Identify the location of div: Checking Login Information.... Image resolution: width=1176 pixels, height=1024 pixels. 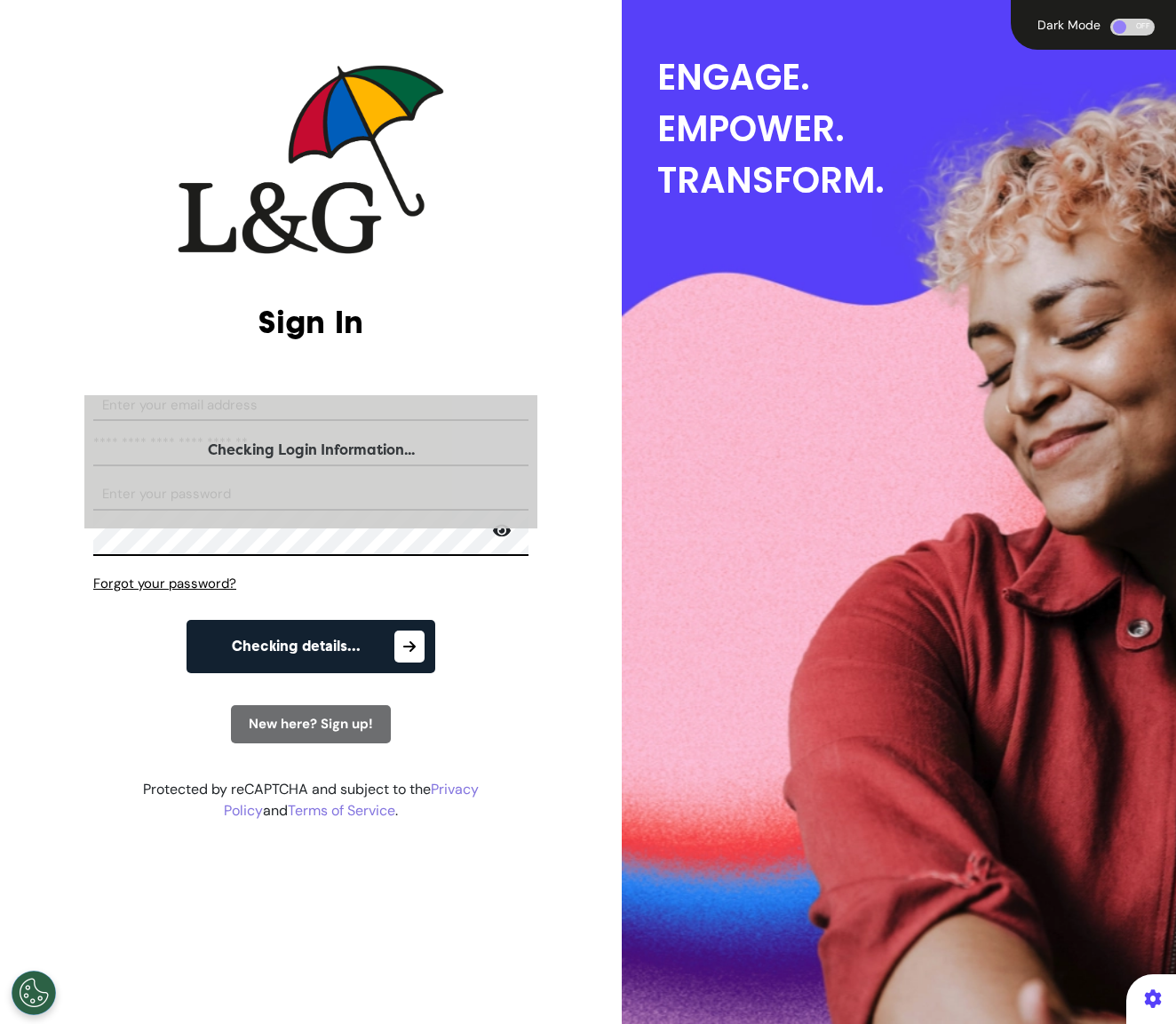
(311, 451).